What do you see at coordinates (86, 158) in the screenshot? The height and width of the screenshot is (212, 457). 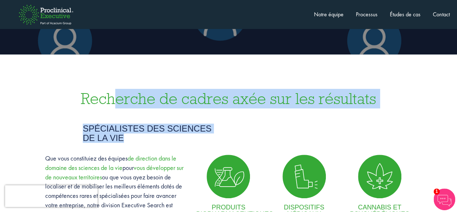 I see `font: Que vous constituiez des équipes` at bounding box center [86, 158].